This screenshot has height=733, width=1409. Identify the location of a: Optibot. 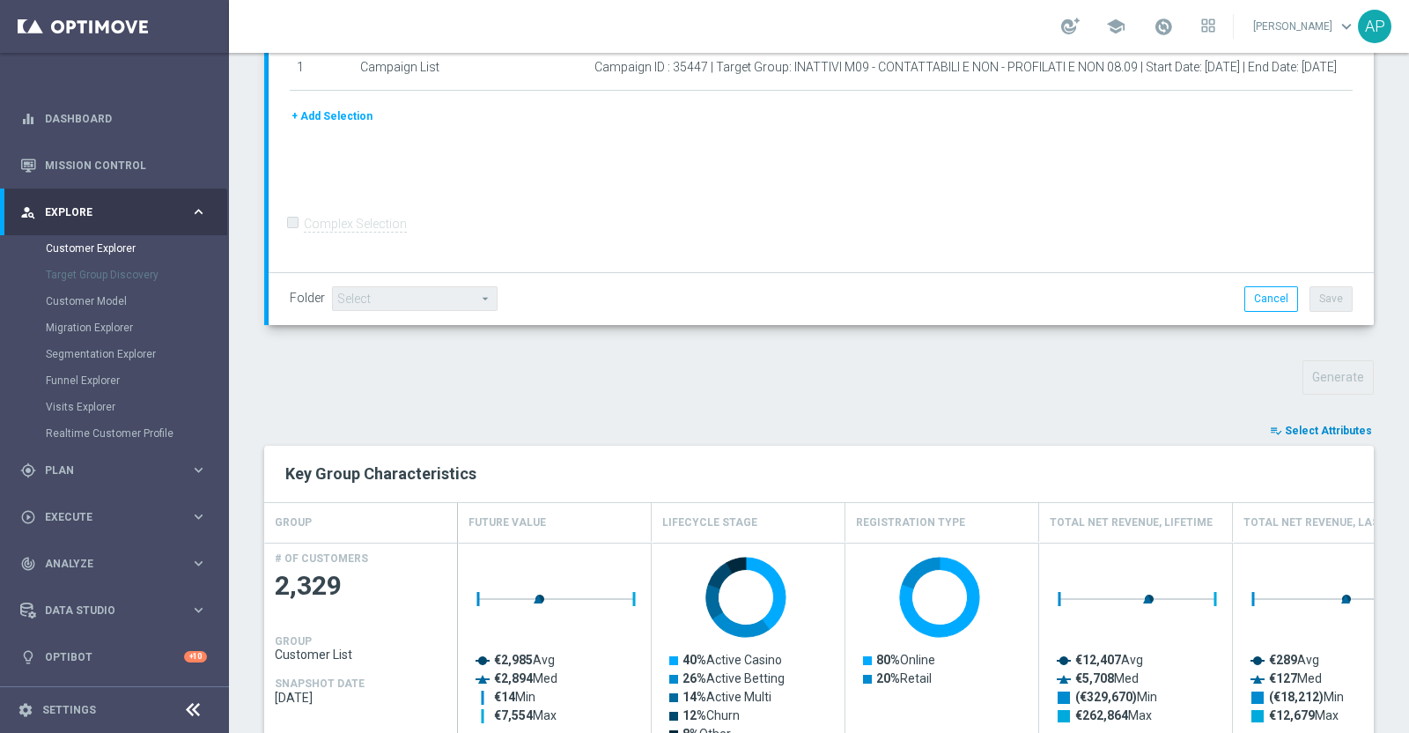
(114, 656).